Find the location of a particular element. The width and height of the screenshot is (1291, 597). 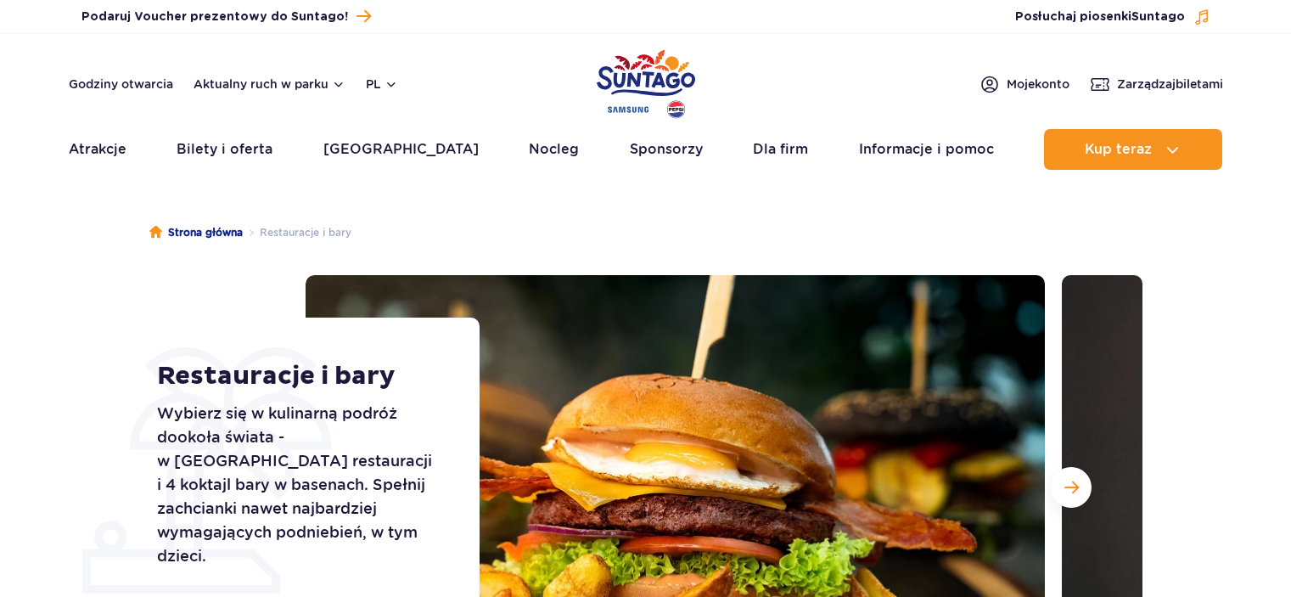

span: Moje konto is located at coordinates (1038, 84).